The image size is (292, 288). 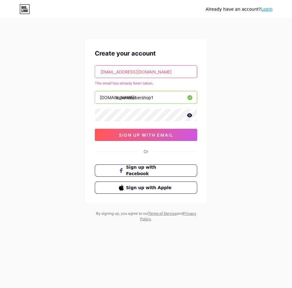 I want to click on a: Login, so click(x=267, y=9).